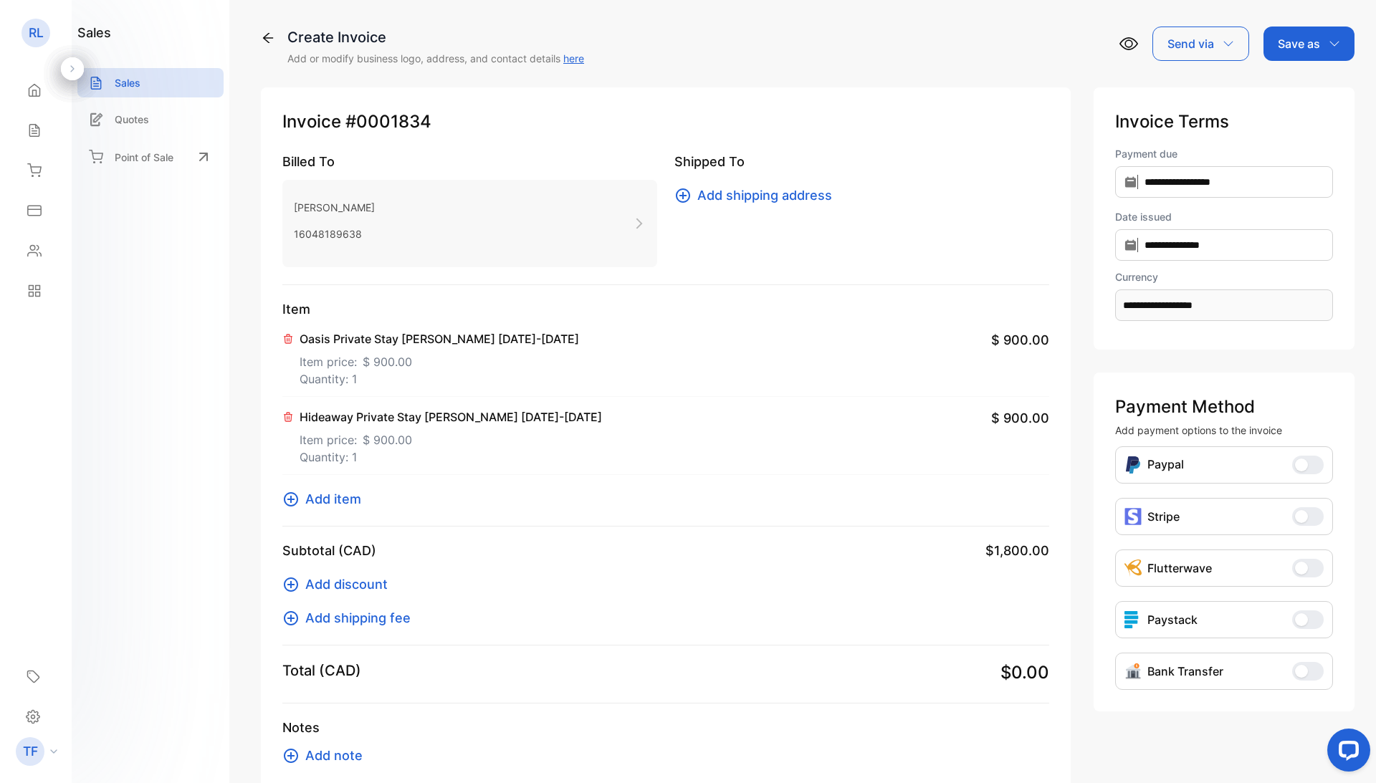  What do you see at coordinates (1165, 465) in the screenshot?
I see `p: Paypal` at bounding box center [1165, 465].